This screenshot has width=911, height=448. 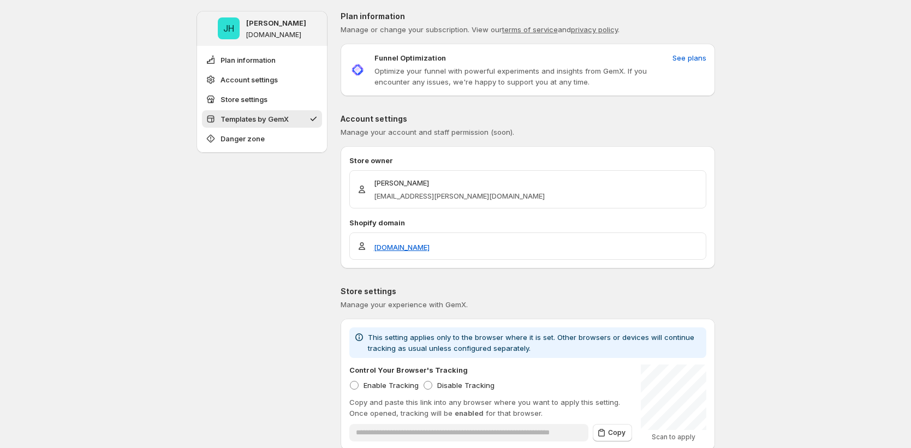 What do you see at coordinates (673, 437) in the screenshot?
I see `p: Scan to apply` at bounding box center [673, 437].